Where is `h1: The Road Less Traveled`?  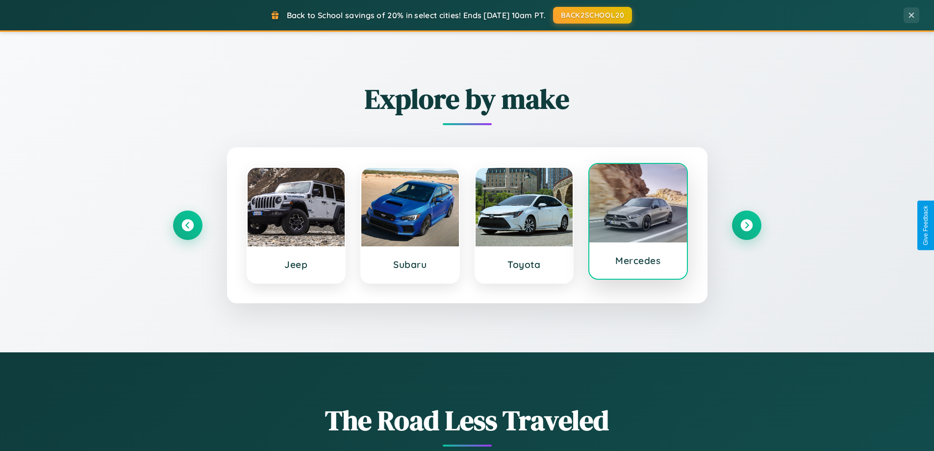 h1: The Road Less Traveled is located at coordinates (467, 420).